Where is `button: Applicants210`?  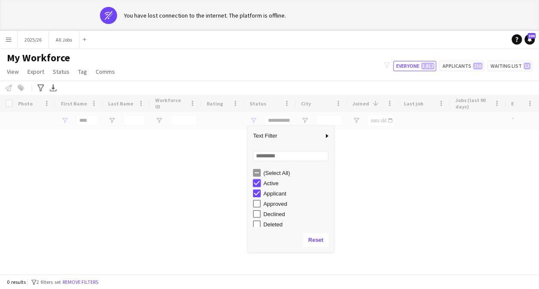
button: Applicants210 is located at coordinates (462, 66).